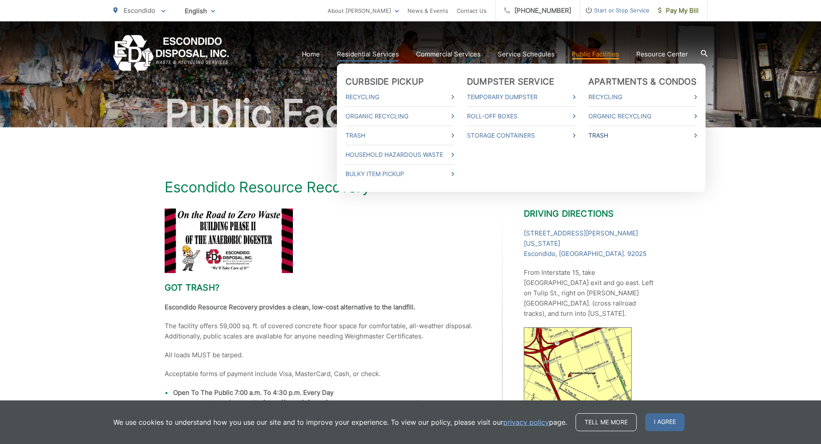  Describe the element at coordinates (678, 11) in the screenshot. I see `span: Pay My Bill` at that location.